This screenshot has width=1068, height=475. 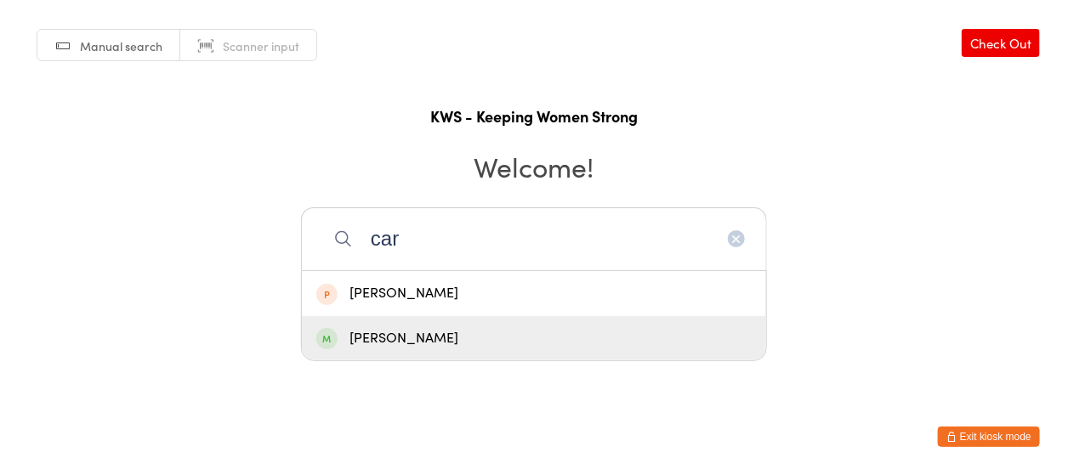 What do you see at coordinates (534, 116) in the screenshot?
I see `h1: KWS - Keeping Women Strong` at bounding box center [534, 116].